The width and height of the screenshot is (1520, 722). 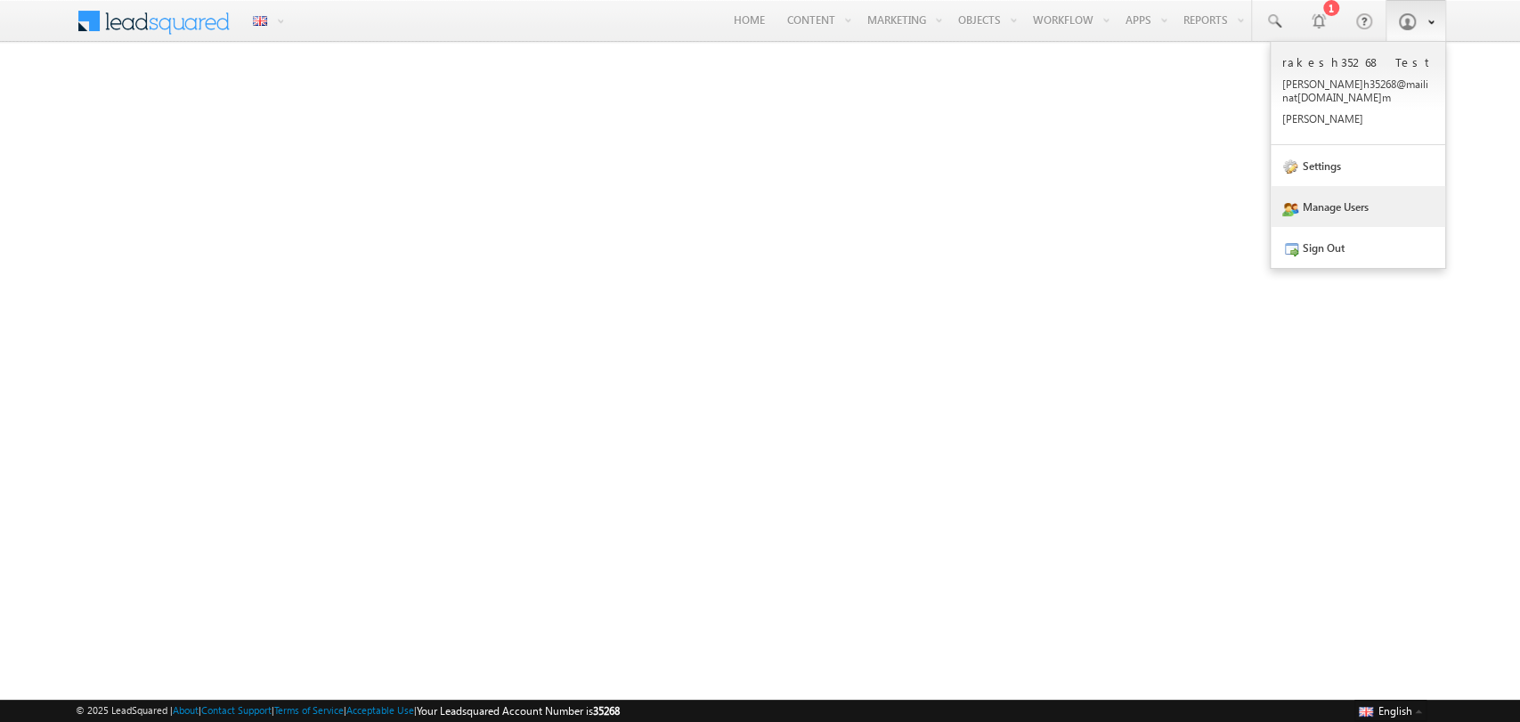 What do you see at coordinates (1358, 61) in the screenshot?
I see `p: rakesh35268 Test` at bounding box center [1358, 61].